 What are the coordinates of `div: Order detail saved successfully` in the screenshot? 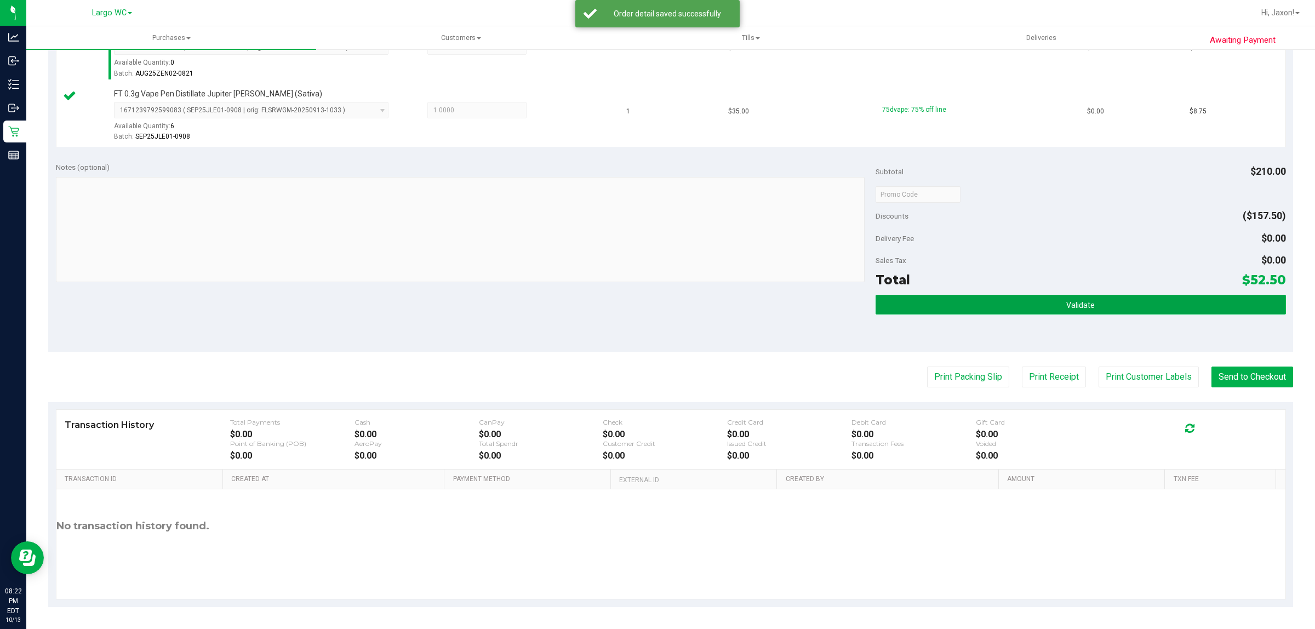 It's located at (667, 14).